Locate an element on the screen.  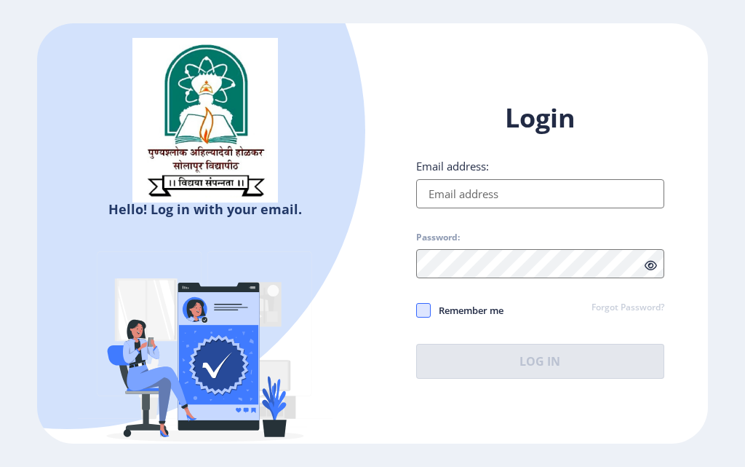
label: Password: is located at coordinates (438, 237).